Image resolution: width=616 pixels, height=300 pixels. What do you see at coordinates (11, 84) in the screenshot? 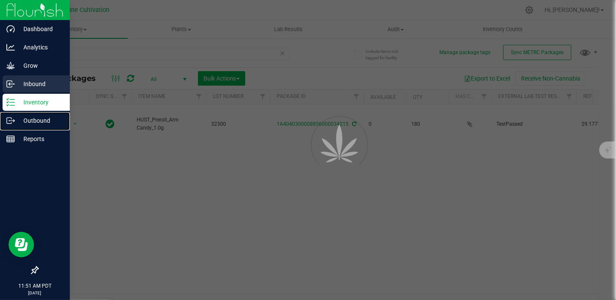
I see `inline-svg: Inbound` at bounding box center [11, 84].